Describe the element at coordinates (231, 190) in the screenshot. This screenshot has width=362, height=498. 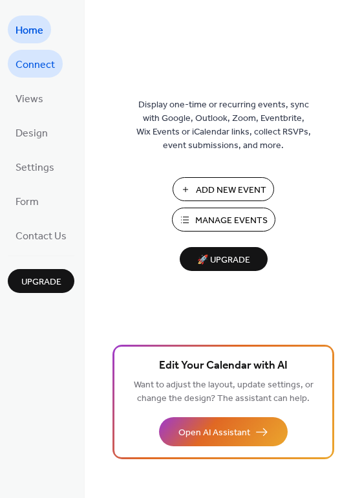
I see `span: Add New Event` at that location.